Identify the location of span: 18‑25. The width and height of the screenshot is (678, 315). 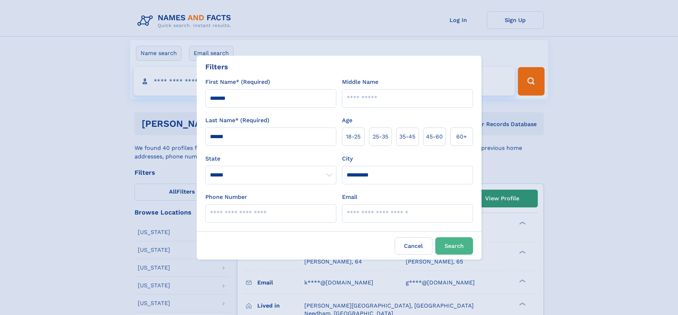
(353, 137).